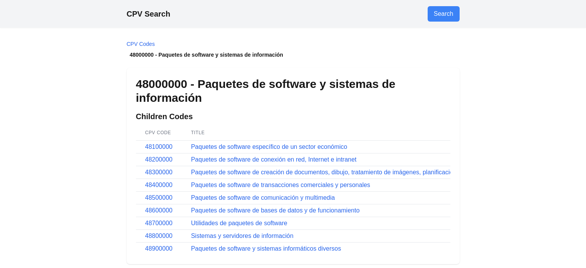  What do you see at coordinates (276, 210) in the screenshot?
I see `a: Paquetes de software de bases de datos y de funcionamiento` at bounding box center [276, 210].